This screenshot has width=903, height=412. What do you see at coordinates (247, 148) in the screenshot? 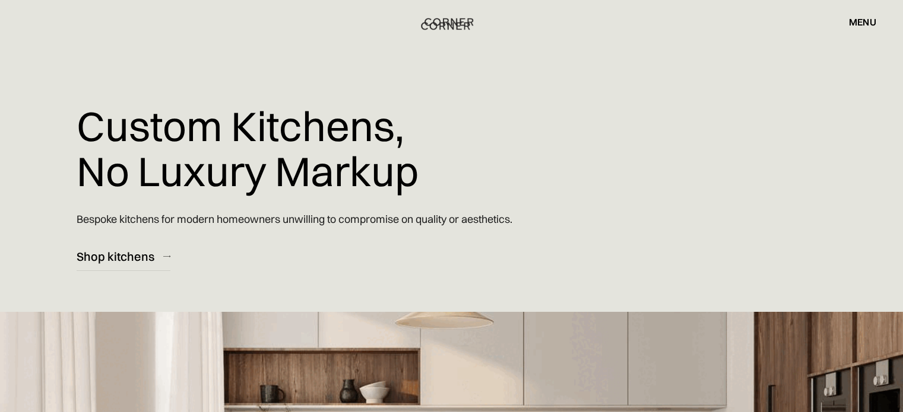
I see `h1: Custom Kitchens, No Luxury Markup` at bounding box center [247, 148].